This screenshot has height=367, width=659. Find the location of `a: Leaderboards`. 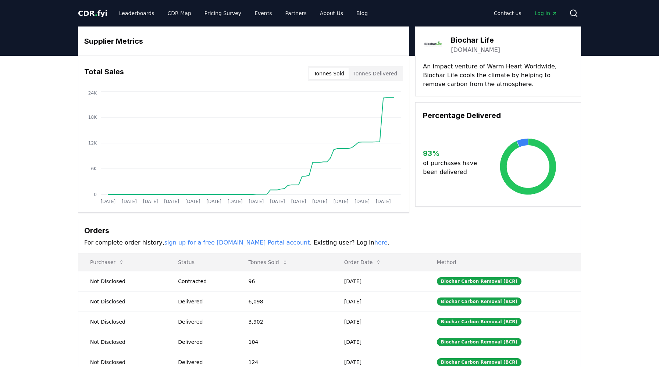

a: Leaderboards is located at coordinates (137, 13).